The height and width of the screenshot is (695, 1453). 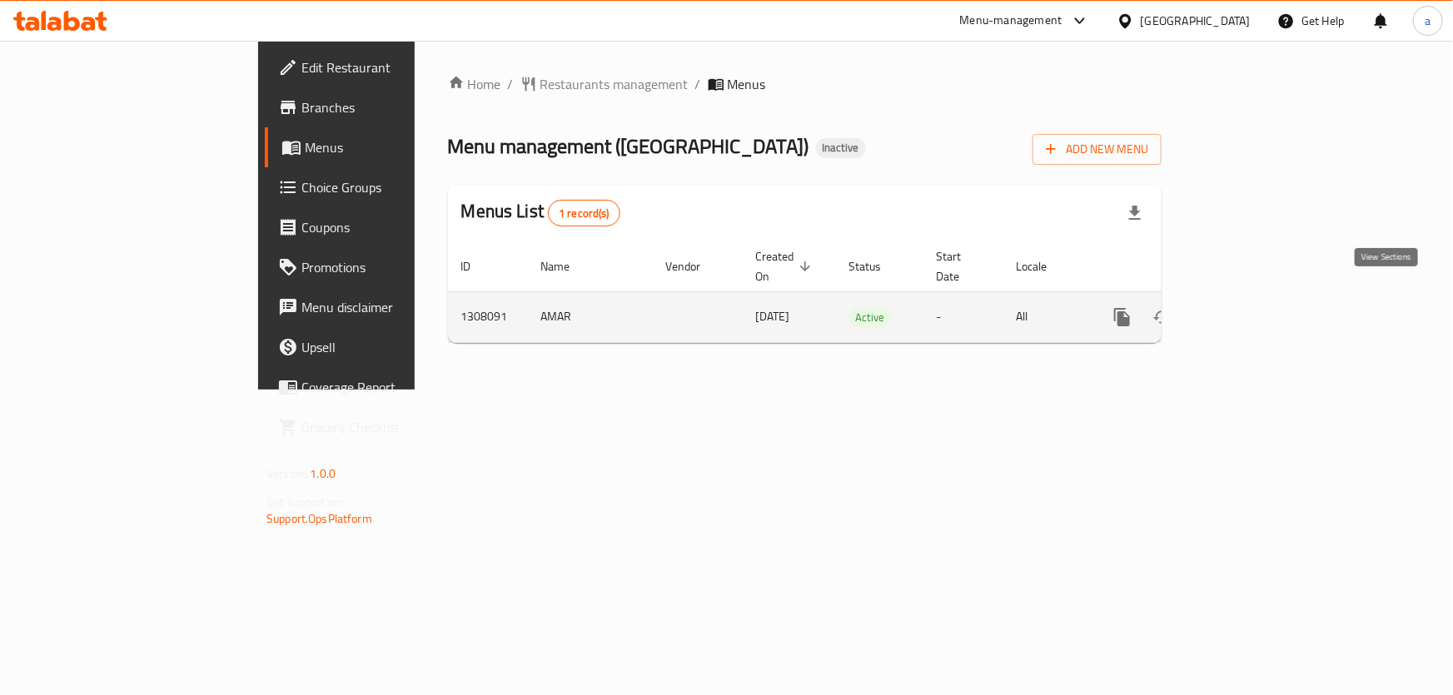 What do you see at coordinates (394, 387) in the screenshot?
I see `span: Coverage Report` at bounding box center [394, 387].